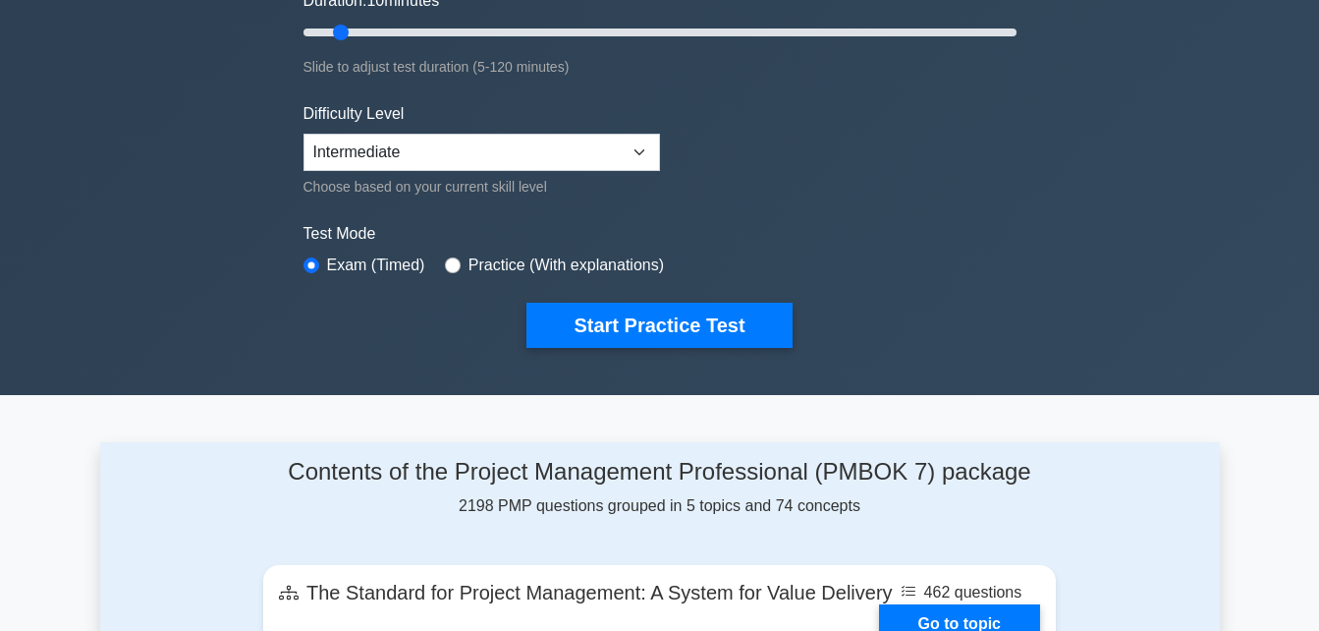 This screenshot has height=631, width=1319. What do you see at coordinates (660, 234) in the screenshot?
I see `label: Test Mode` at bounding box center [660, 234].